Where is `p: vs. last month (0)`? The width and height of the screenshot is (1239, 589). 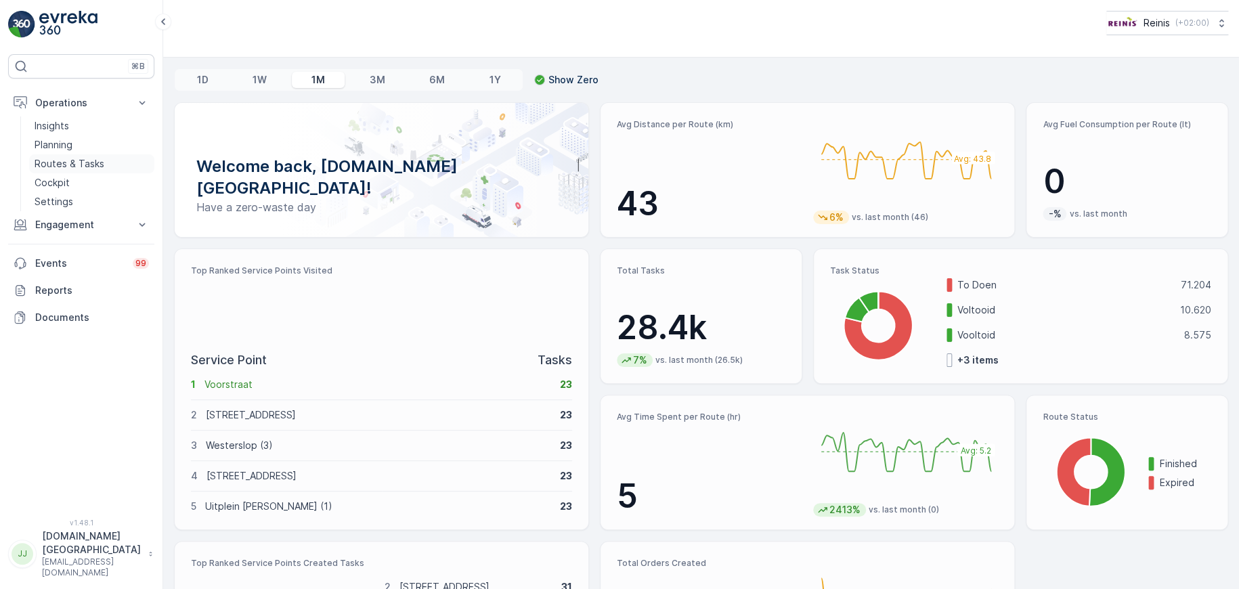 p: vs. last month (0) is located at coordinates (904, 510).